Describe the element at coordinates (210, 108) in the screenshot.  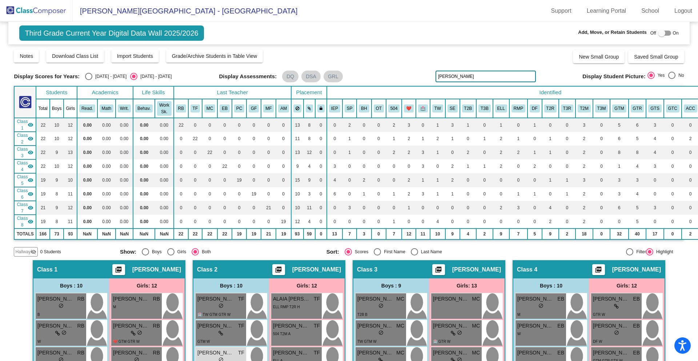
I see `button: MC` at that location.